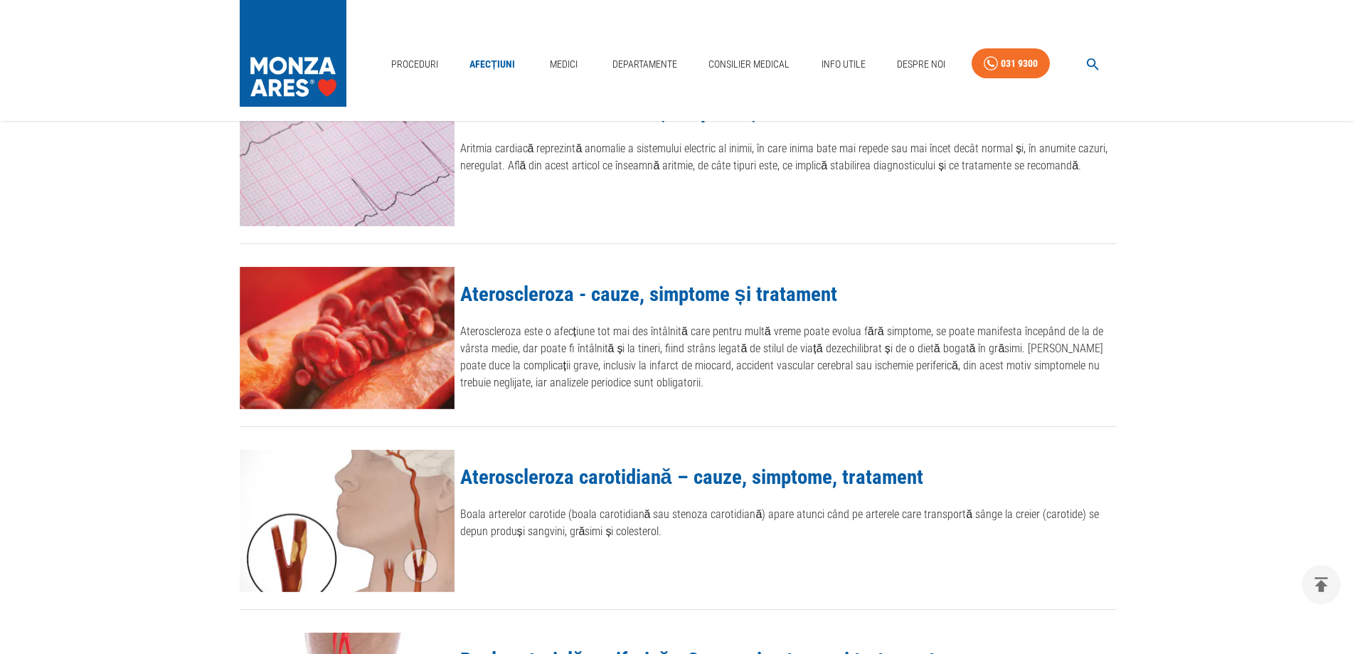 Image resolution: width=1355 pixels, height=654 pixels. What do you see at coordinates (649, 294) in the screenshot?
I see `a: Ateroscleroza - cauze, simptome și tratament` at bounding box center [649, 294].